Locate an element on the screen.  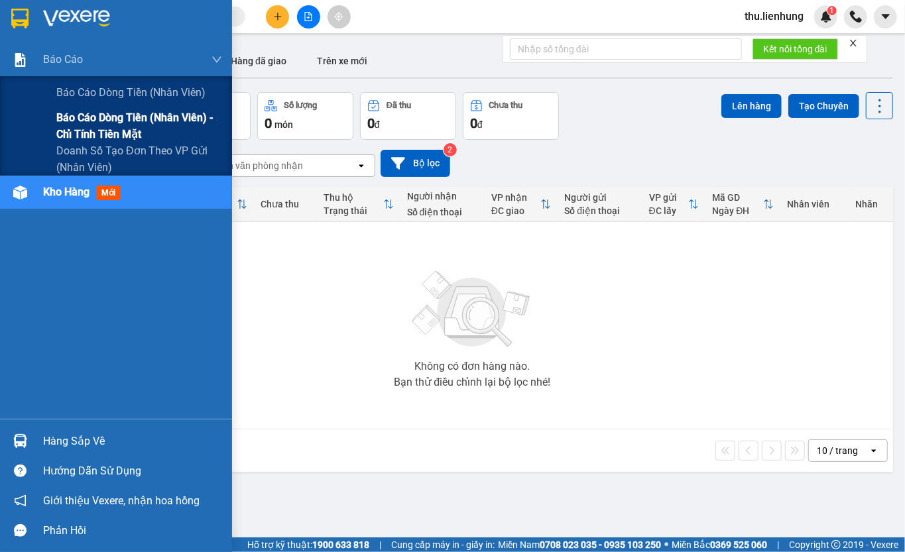
button: aim is located at coordinates (339, 17).